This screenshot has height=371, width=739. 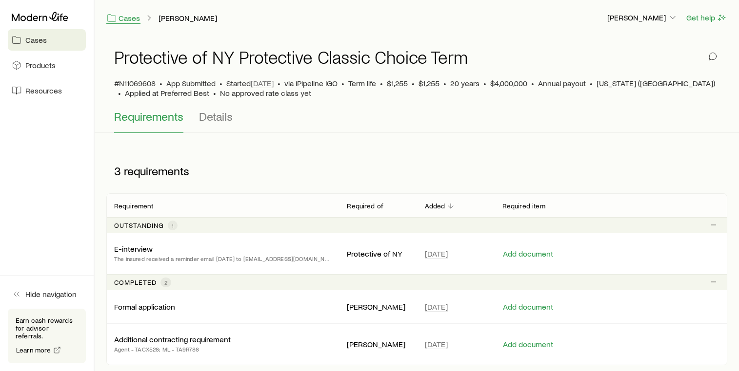 What do you see at coordinates (172, 340) in the screenshot?
I see `p: Additional contracting requirement` at bounding box center [172, 340].